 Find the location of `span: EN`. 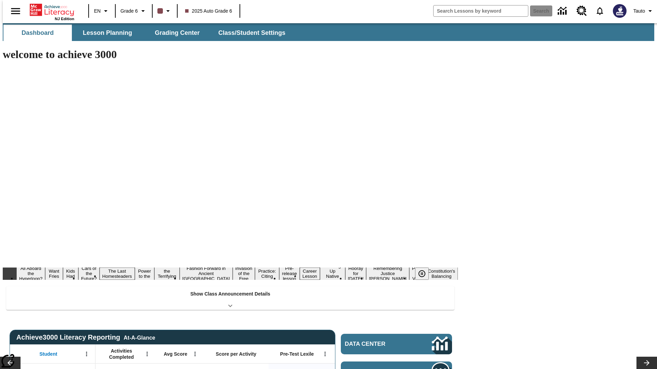

span: EN is located at coordinates (97, 11).